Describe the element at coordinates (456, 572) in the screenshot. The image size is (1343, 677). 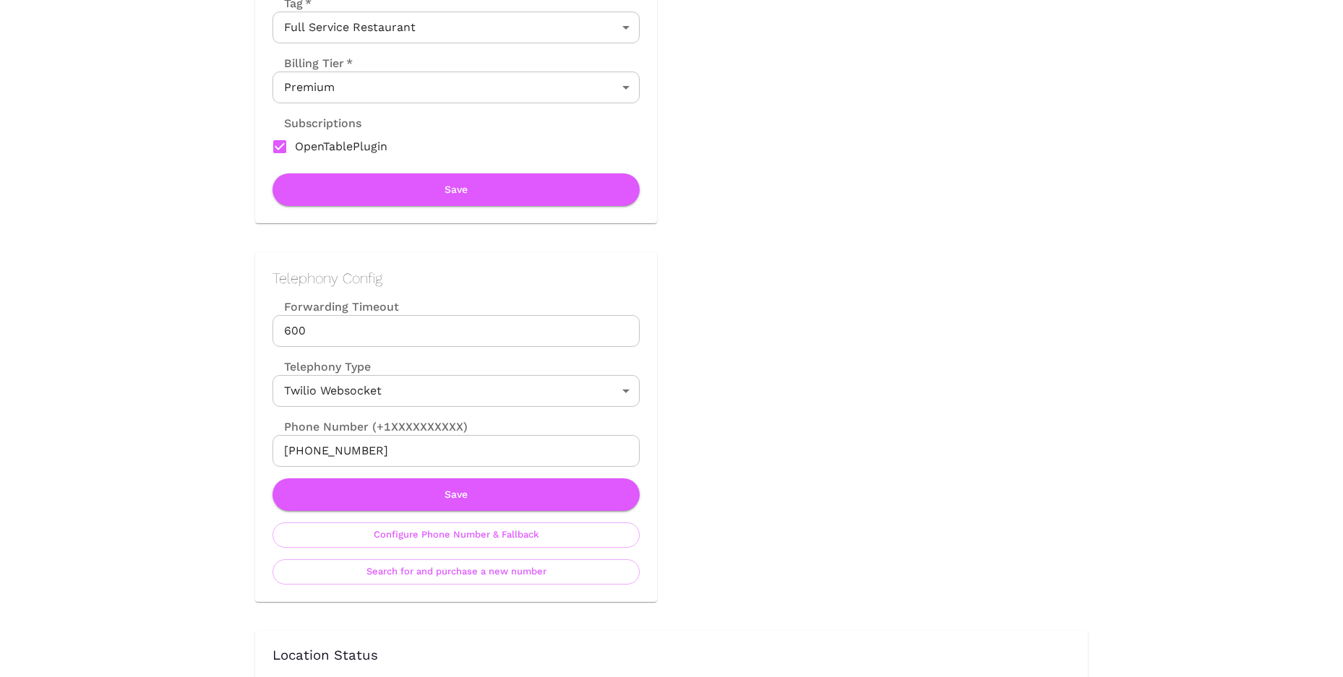
I see `button: Search for and purchase a new number` at that location.